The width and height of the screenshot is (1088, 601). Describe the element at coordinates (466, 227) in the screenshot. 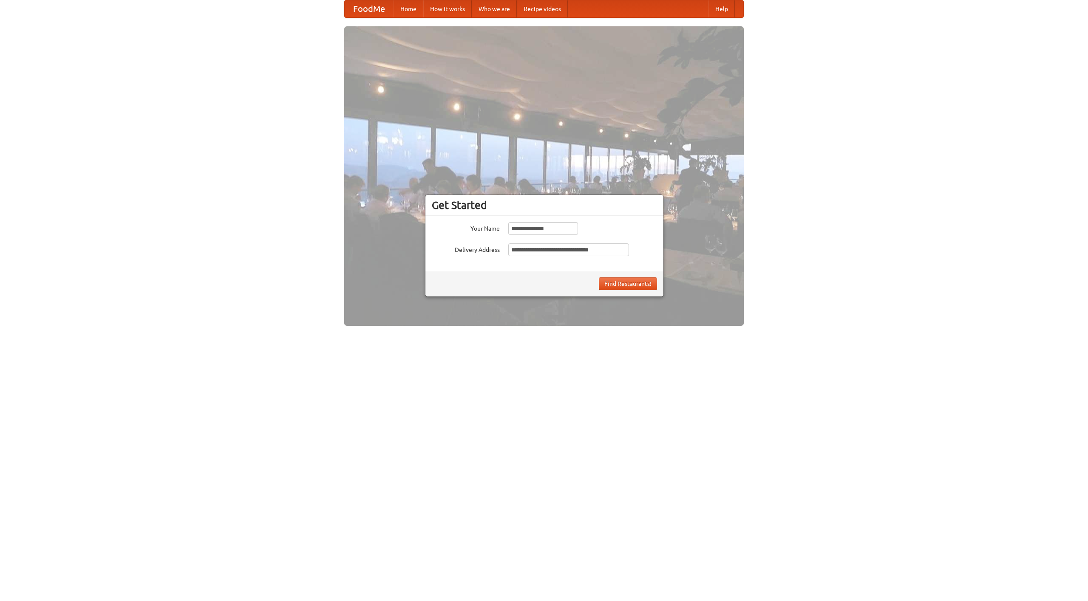

I see `label: Your Name` at that location.